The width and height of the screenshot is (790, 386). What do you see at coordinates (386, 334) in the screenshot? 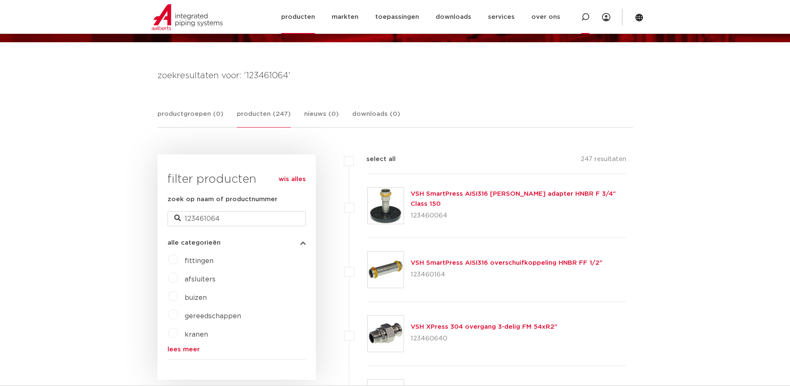
I see `img: Thumbnail for VSH XPress 304 overgang 3-delig FM 54xR2"` at bounding box center [386, 334].